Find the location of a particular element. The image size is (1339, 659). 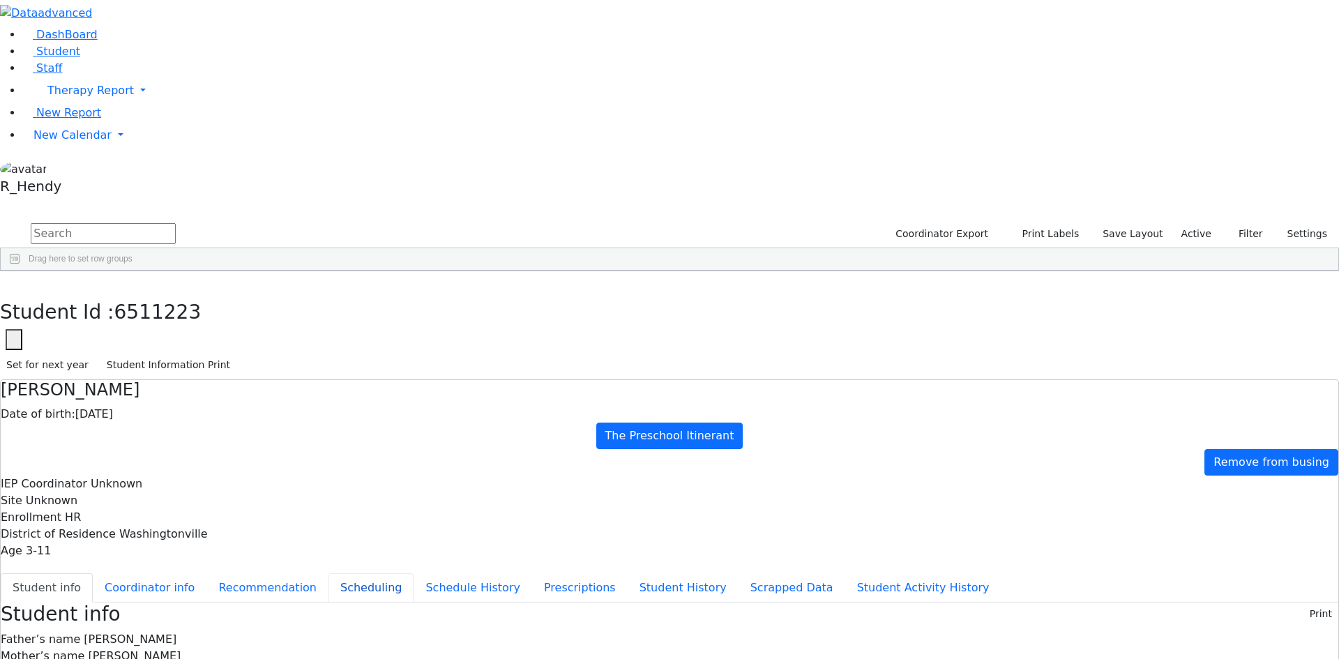

label: Active is located at coordinates (1196, 234).